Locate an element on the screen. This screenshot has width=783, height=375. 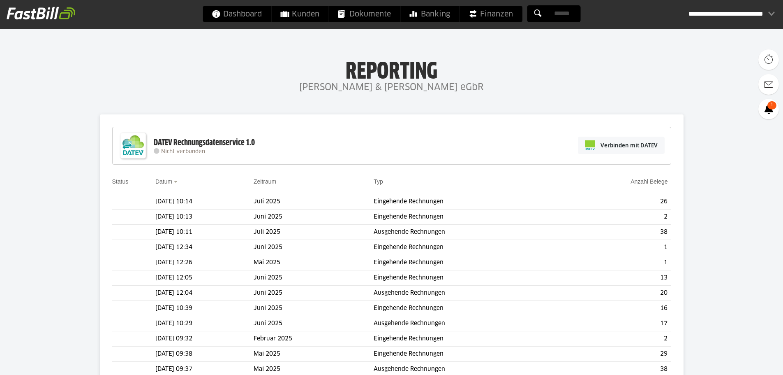
td: 17 is located at coordinates (617, 323).